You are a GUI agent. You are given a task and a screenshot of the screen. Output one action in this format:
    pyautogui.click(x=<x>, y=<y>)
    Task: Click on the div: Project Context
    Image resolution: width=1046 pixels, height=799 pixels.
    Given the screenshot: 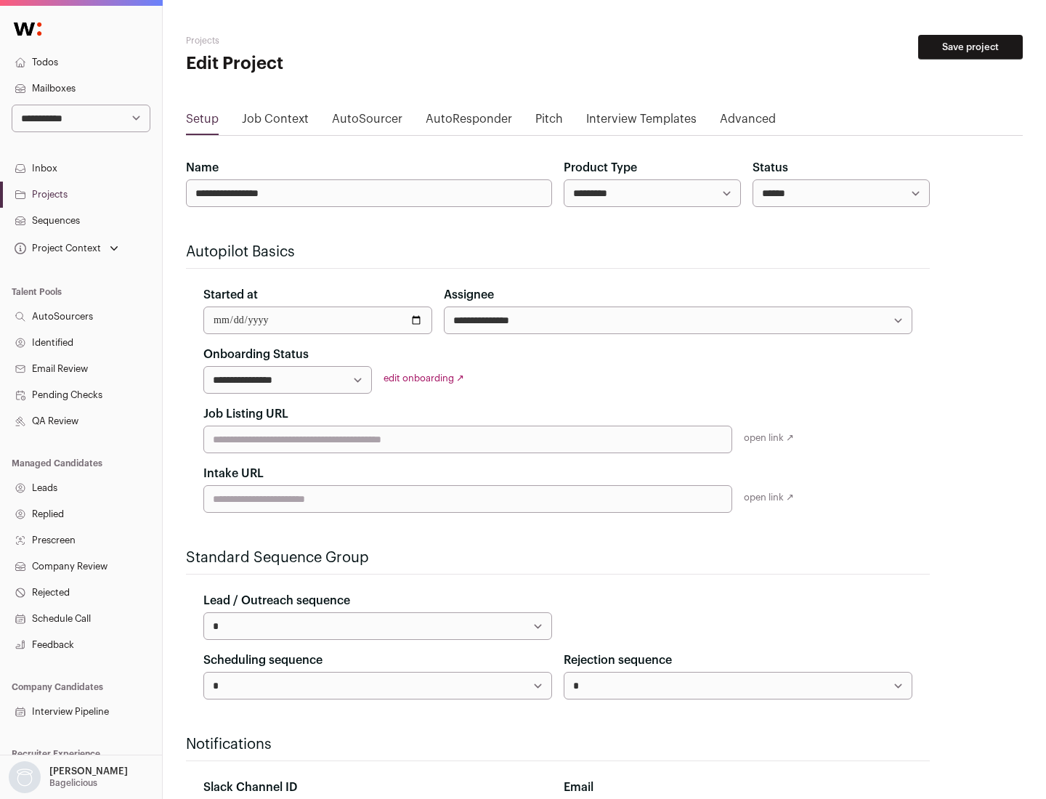 What is the action you would take?
    pyautogui.click(x=56, y=248)
    